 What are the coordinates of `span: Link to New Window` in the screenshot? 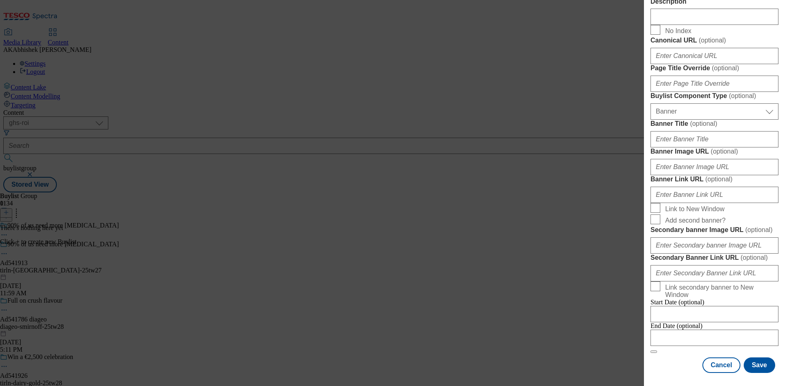 It's located at (694, 209).